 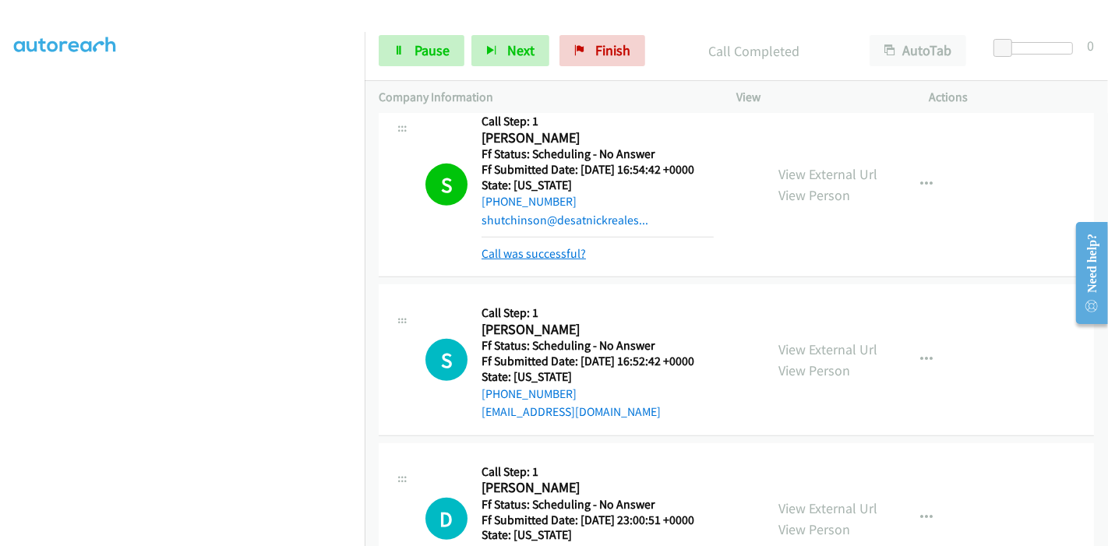 I want to click on div: Delay between calls (in seconds), so click(x=1037, y=48).